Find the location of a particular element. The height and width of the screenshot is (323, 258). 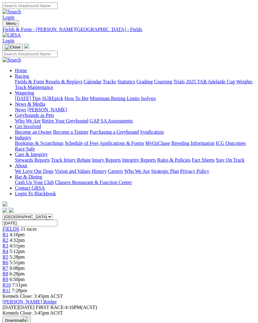

input: Select date is located at coordinates (30, 223).